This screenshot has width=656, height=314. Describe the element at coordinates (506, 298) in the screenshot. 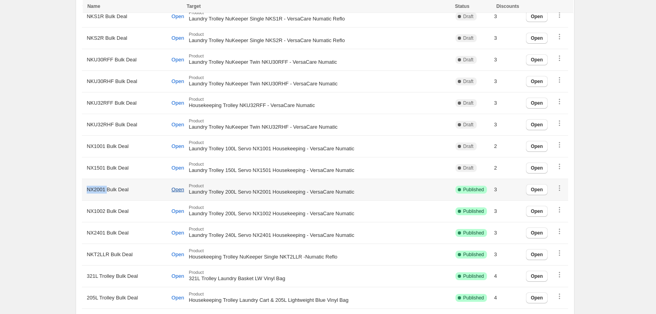

I see `td: 4` at that location.